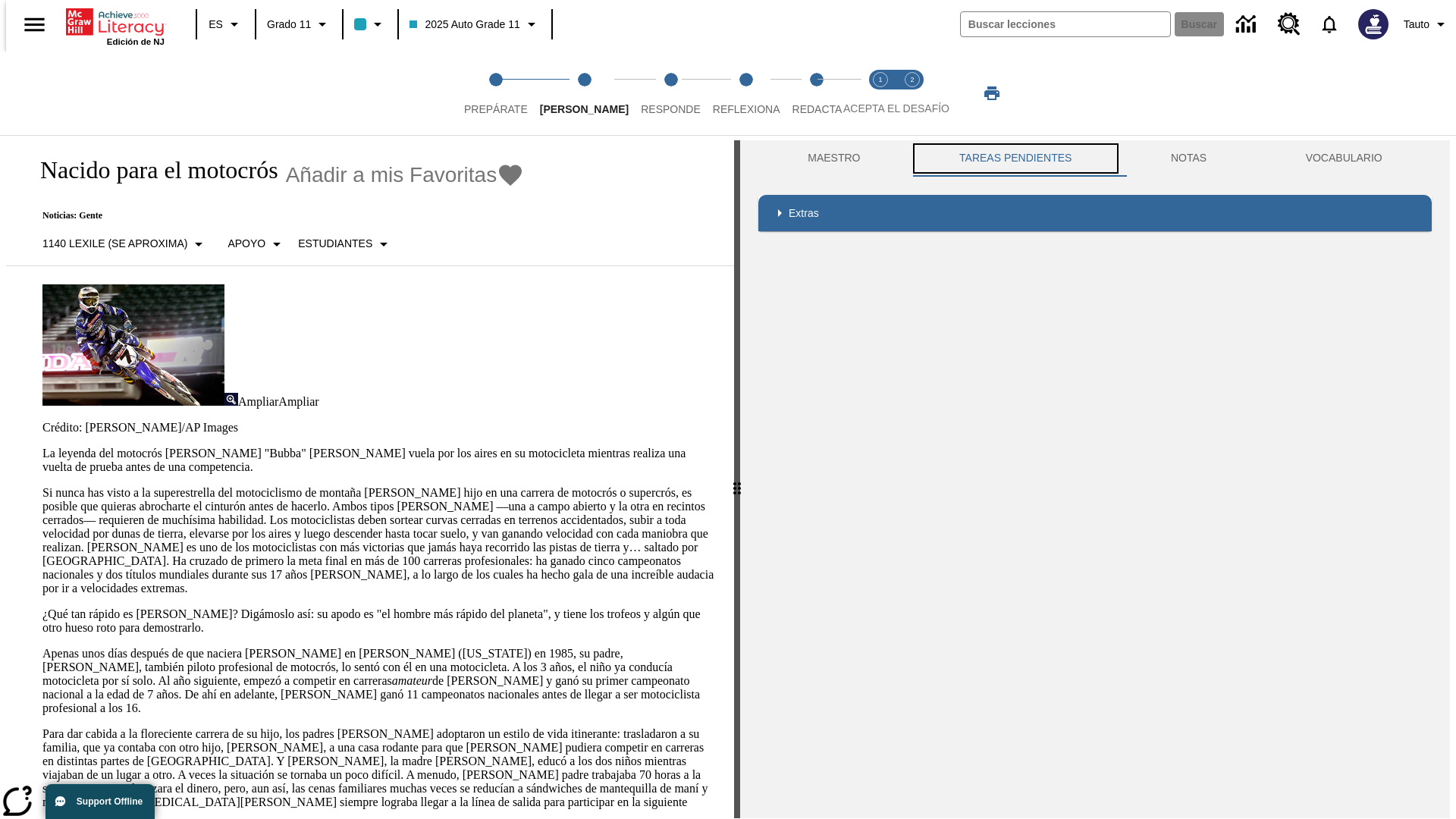 This screenshot has width=1456, height=819. I want to click on button: Añadir a mis Favoritas - Nacido para el motocrós, so click(405, 175).